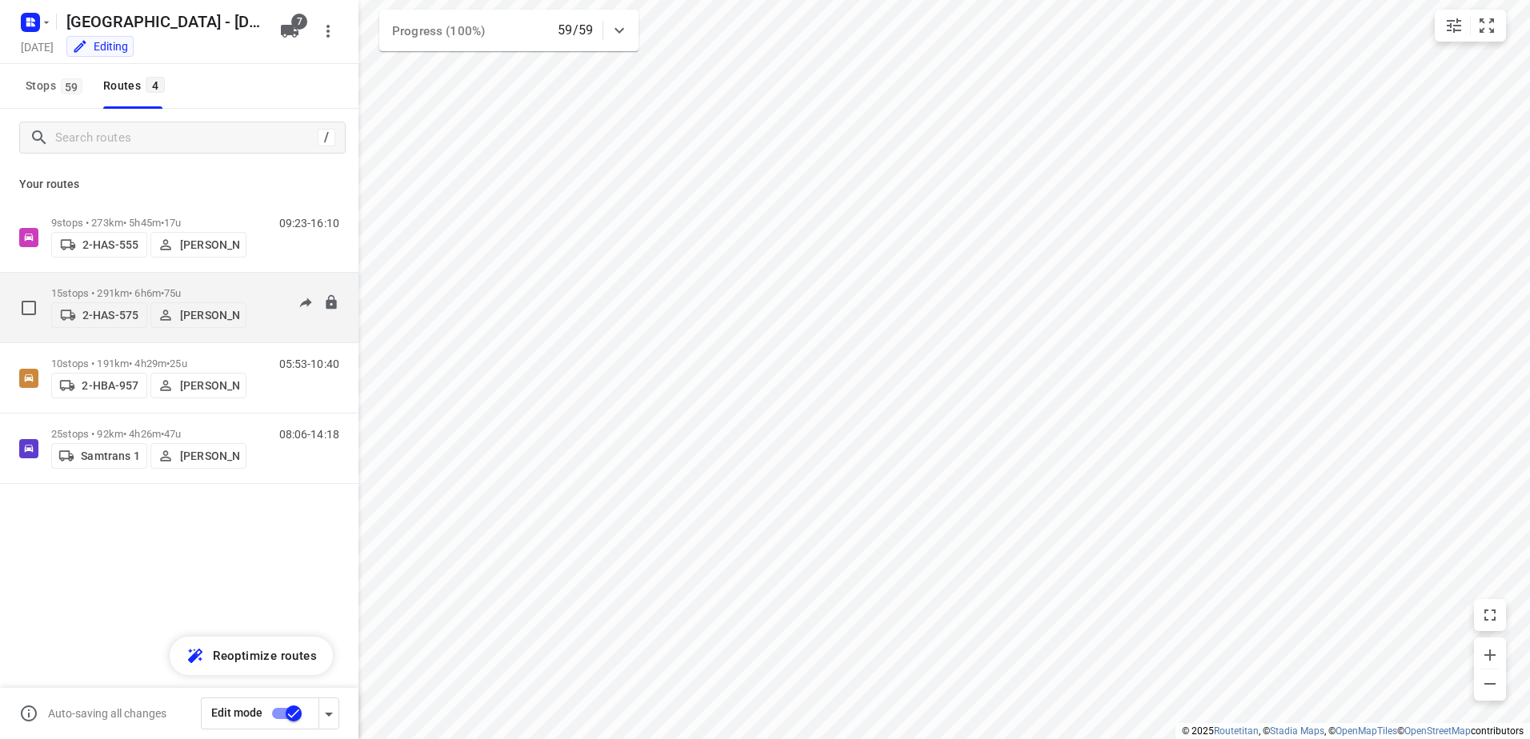  What do you see at coordinates (1366, 731) in the screenshot?
I see `a: OpenMapTiles` at bounding box center [1366, 731].